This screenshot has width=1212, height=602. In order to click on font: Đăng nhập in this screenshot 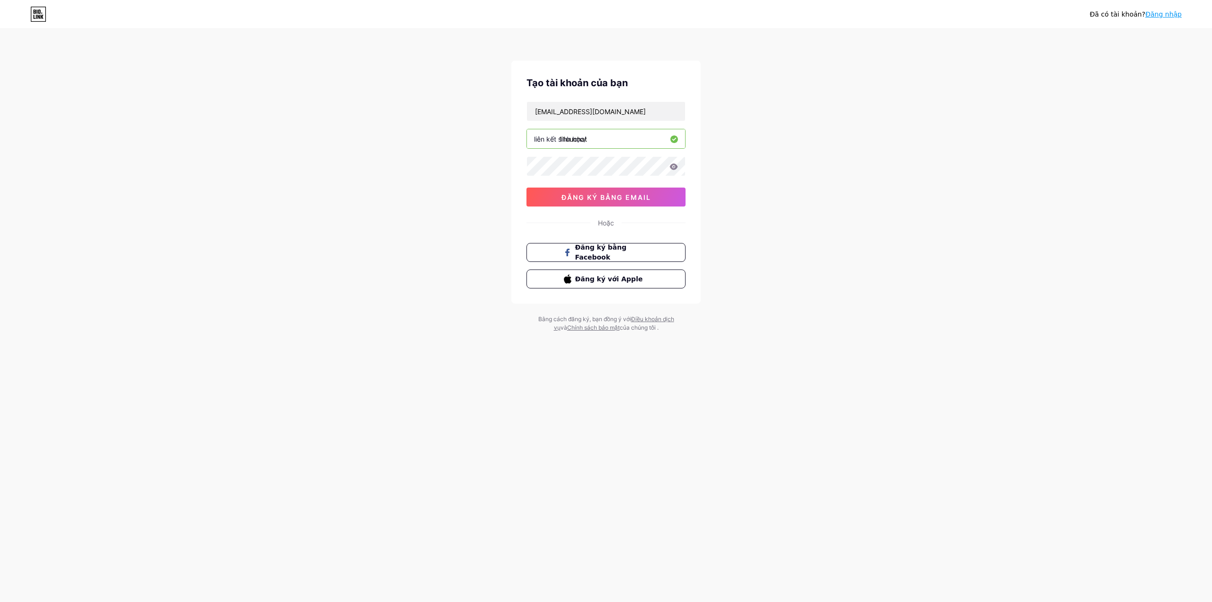, I will do `click(1164, 14)`.